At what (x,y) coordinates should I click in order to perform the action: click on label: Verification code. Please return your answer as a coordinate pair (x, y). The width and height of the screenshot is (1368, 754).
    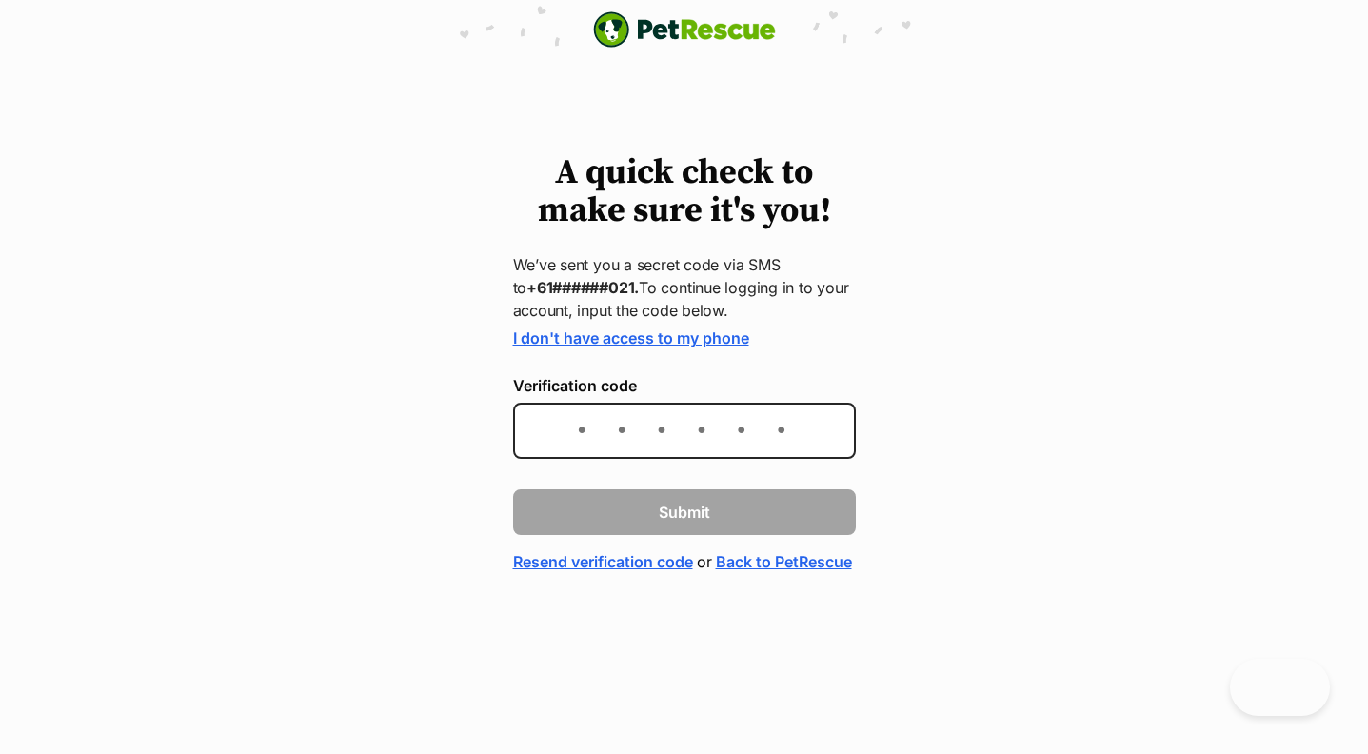
    Looking at the image, I should click on (685, 386).